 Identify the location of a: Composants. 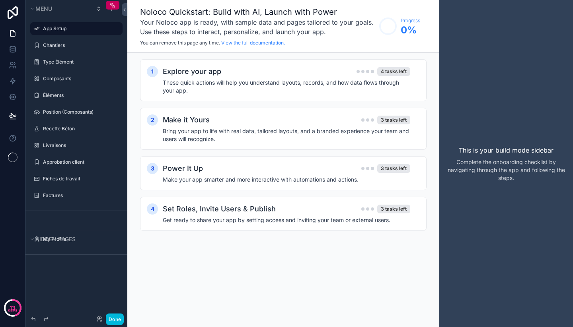
(80, 79).